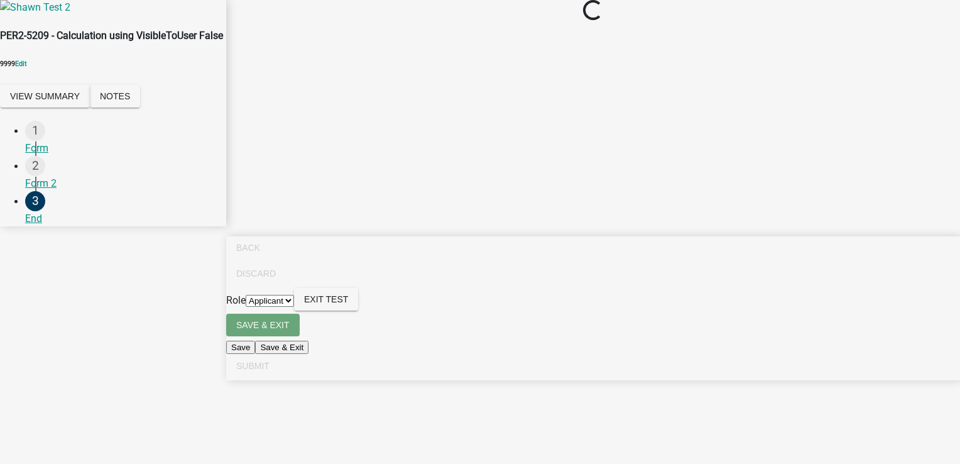 The width and height of the screenshot is (960, 464). I want to click on button: Save & Exit, so click(263, 325).